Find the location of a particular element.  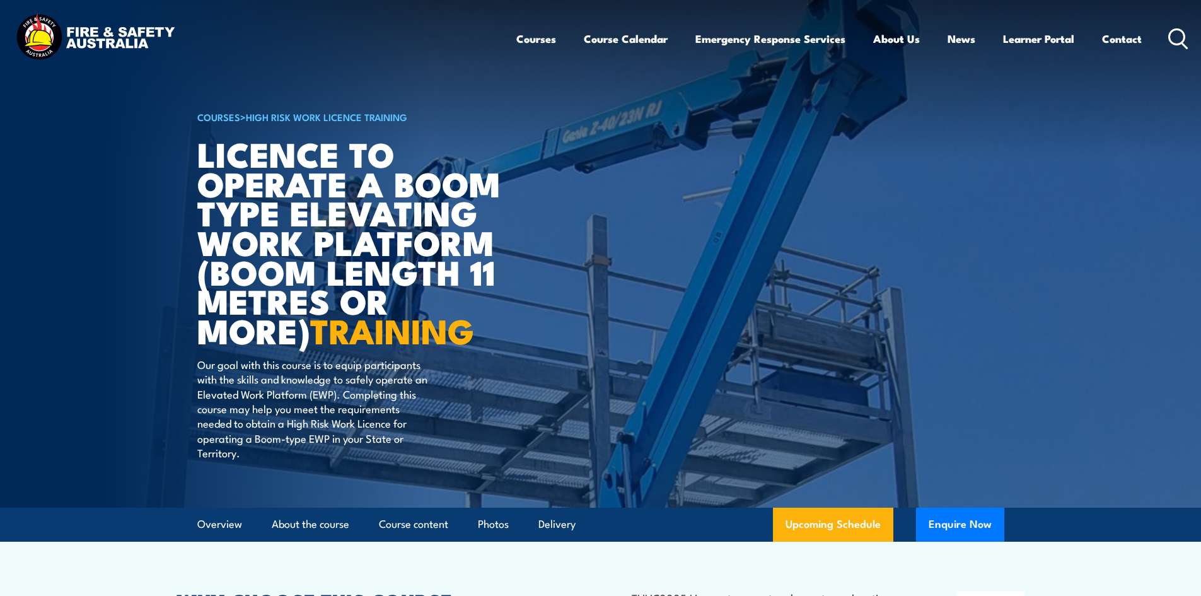

a: High Risk Work Licence Training is located at coordinates (327, 117).